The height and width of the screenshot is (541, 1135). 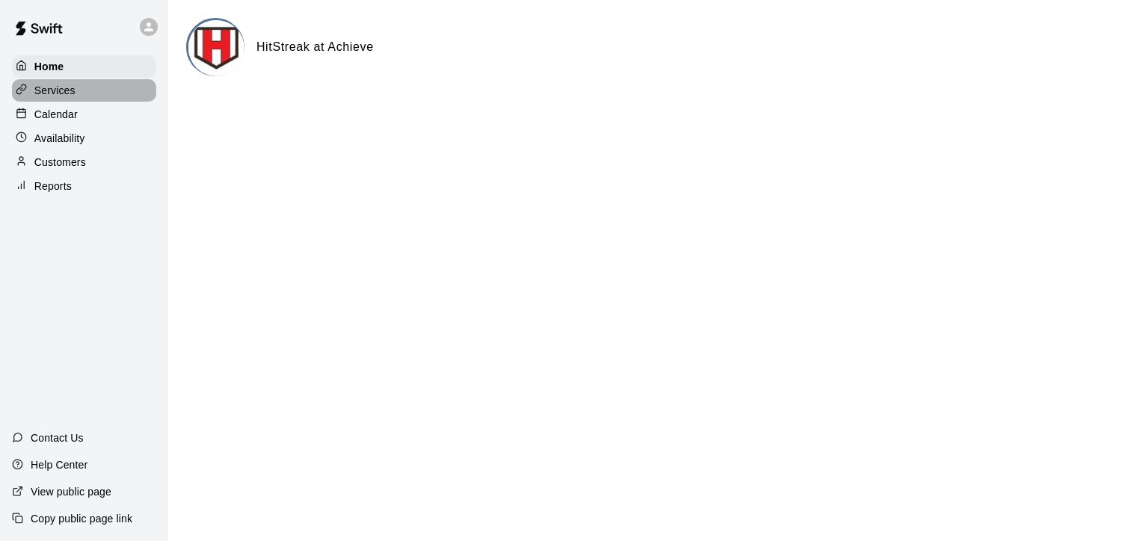 What do you see at coordinates (60, 138) in the screenshot?
I see `p: Availability` at bounding box center [60, 138].